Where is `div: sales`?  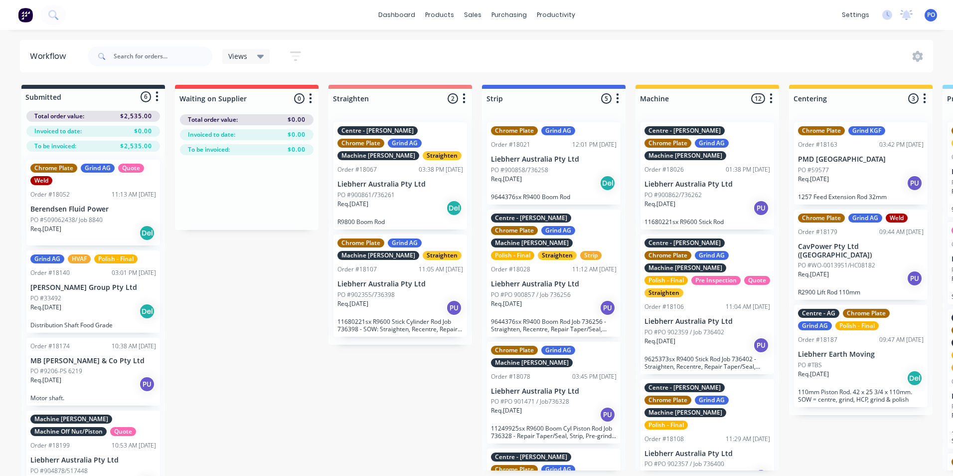 div: sales is located at coordinates (473, 15).